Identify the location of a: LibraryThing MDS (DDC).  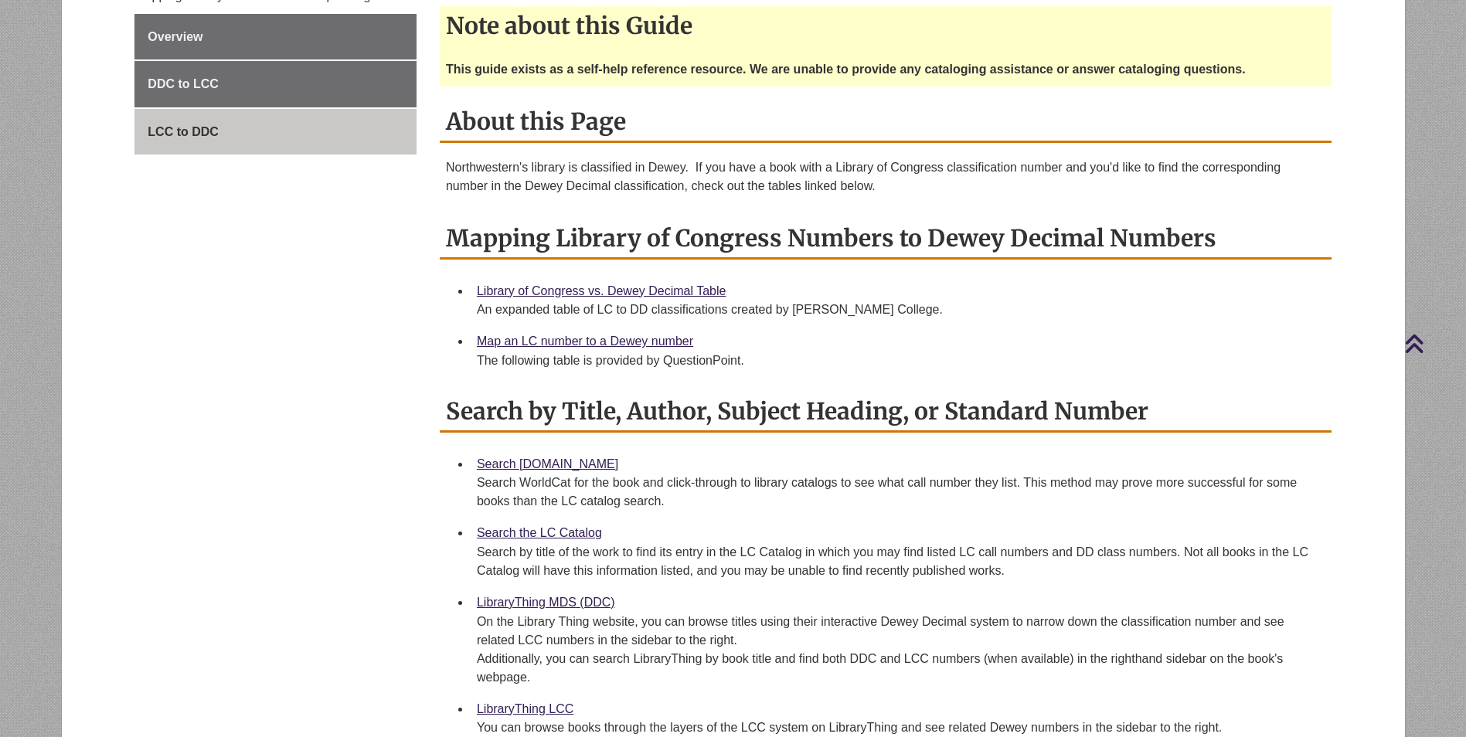
(546, 602).